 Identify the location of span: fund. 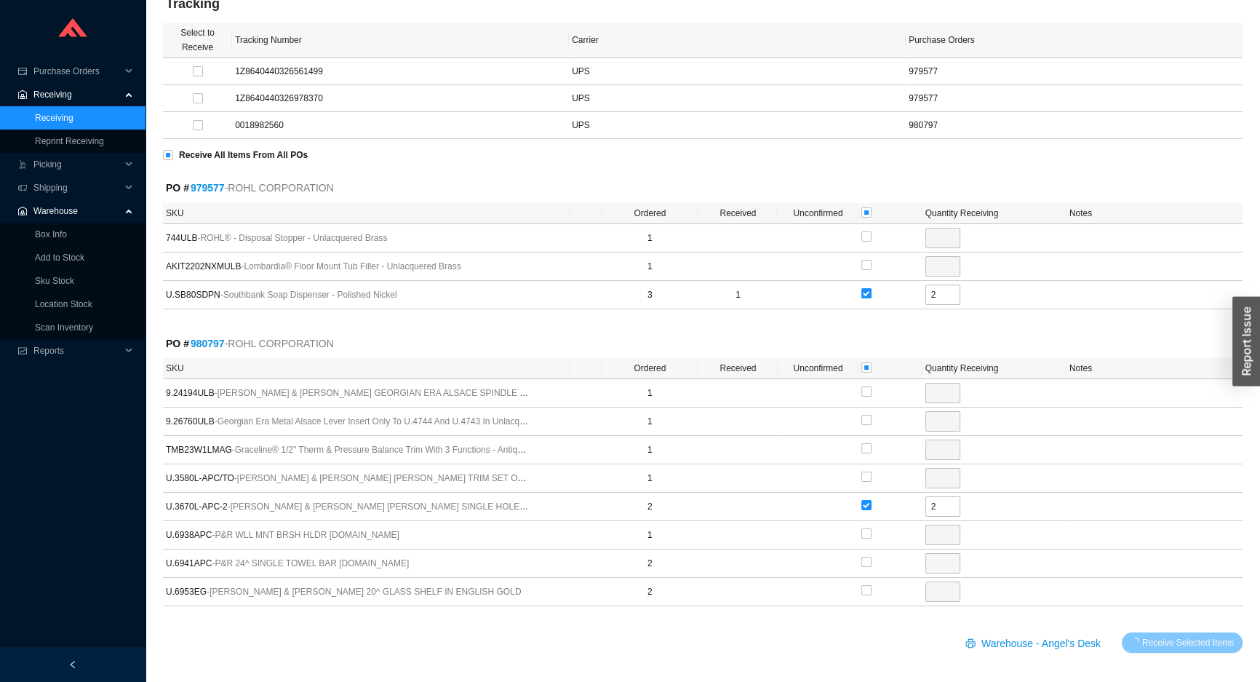
(23, 351).